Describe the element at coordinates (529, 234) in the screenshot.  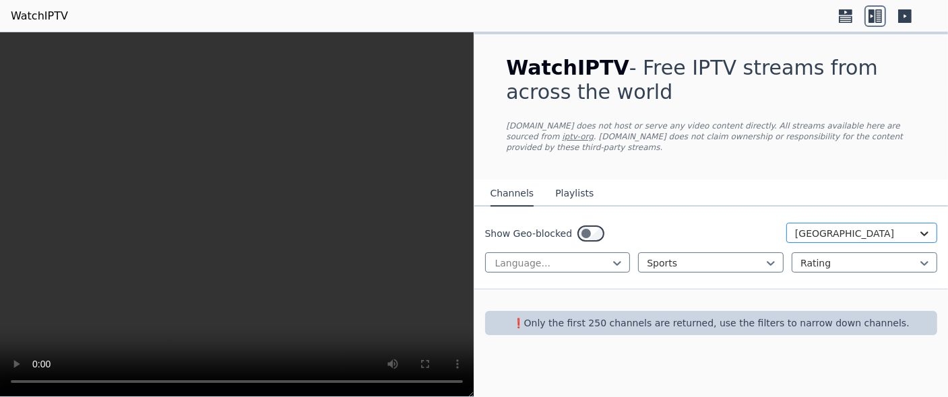
I see `label: Show Geo-blocked` at that location.